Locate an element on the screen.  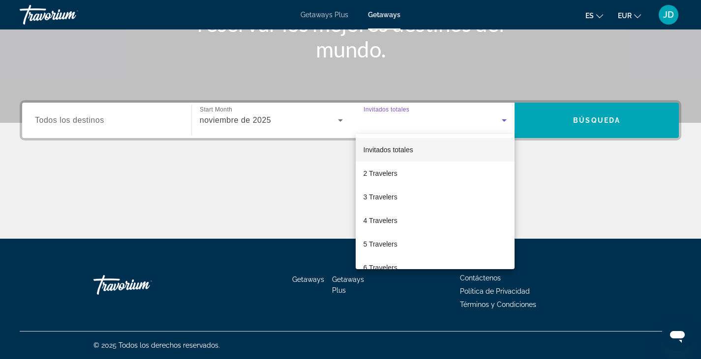
span: 5 Travelers is located at coordinates (380, 244).